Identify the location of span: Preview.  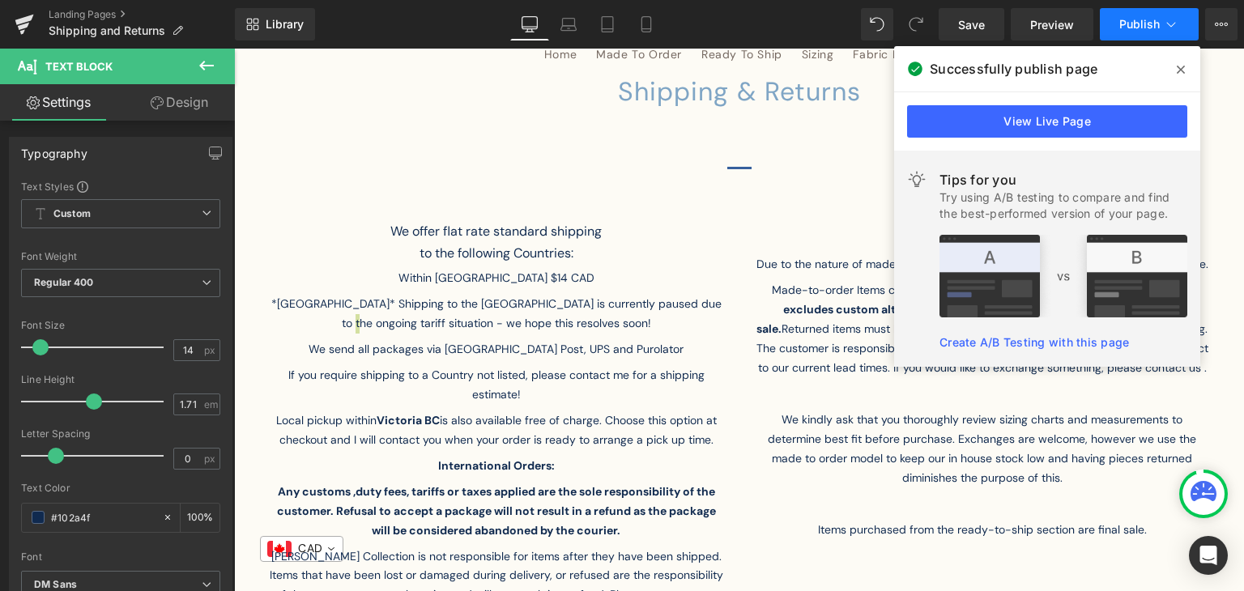
(1052, 24).